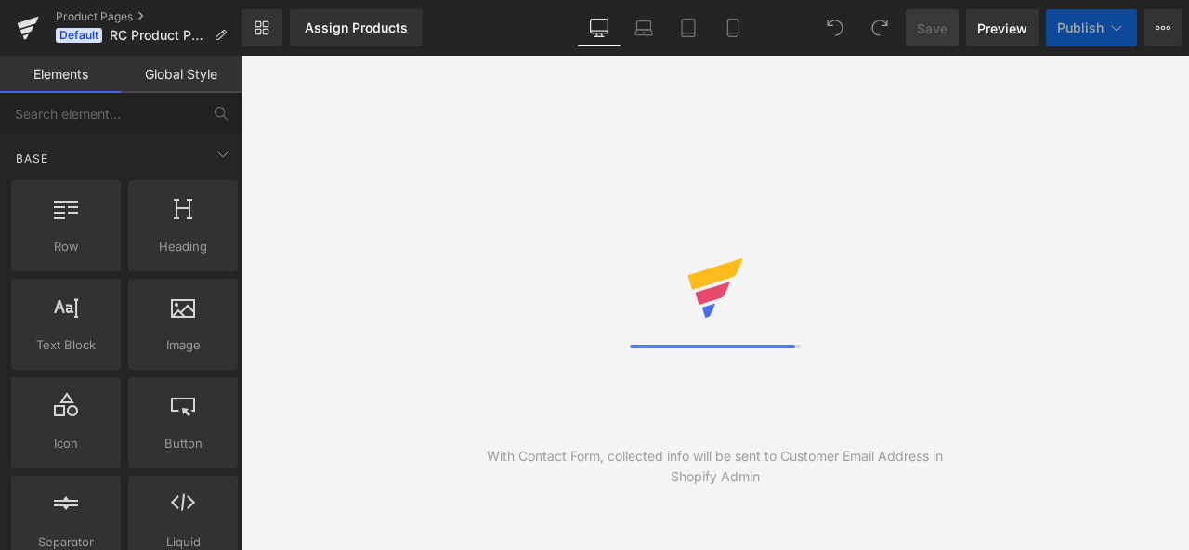 This screenshot has width=1189, height=550. Describe the element at coordinates (931, 28) in the screenshot. I see `span: Save` at that location.